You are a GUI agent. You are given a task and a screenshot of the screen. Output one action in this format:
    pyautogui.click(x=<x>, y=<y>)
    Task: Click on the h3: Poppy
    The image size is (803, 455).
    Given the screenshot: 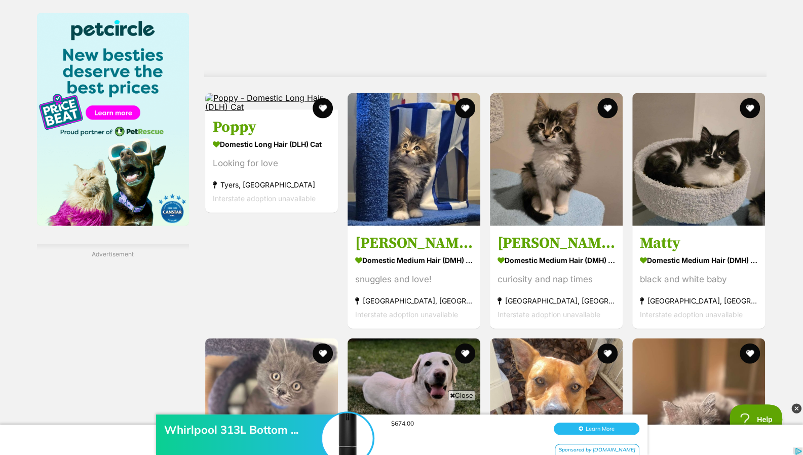 What is the action you would take?
    pyautogui.click(x=272, y=127)
    